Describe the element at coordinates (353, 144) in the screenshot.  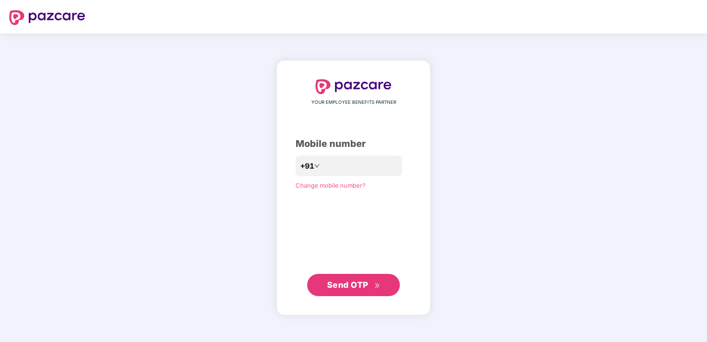
I see `div: Mobile number` at that location.